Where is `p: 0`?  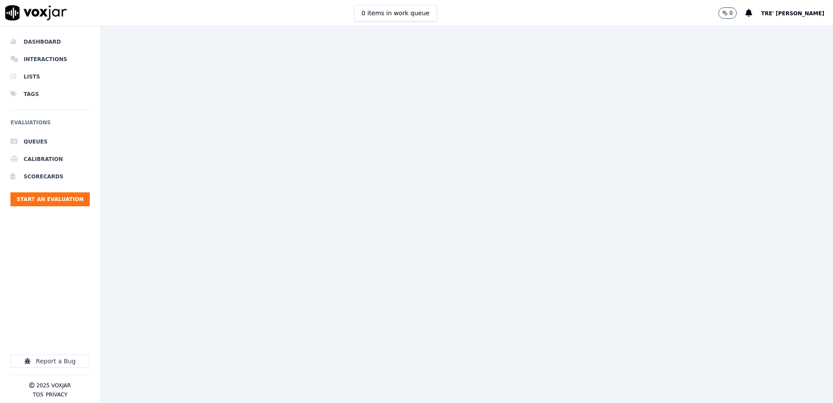 p: 0 is located at coordinates (731, 13).